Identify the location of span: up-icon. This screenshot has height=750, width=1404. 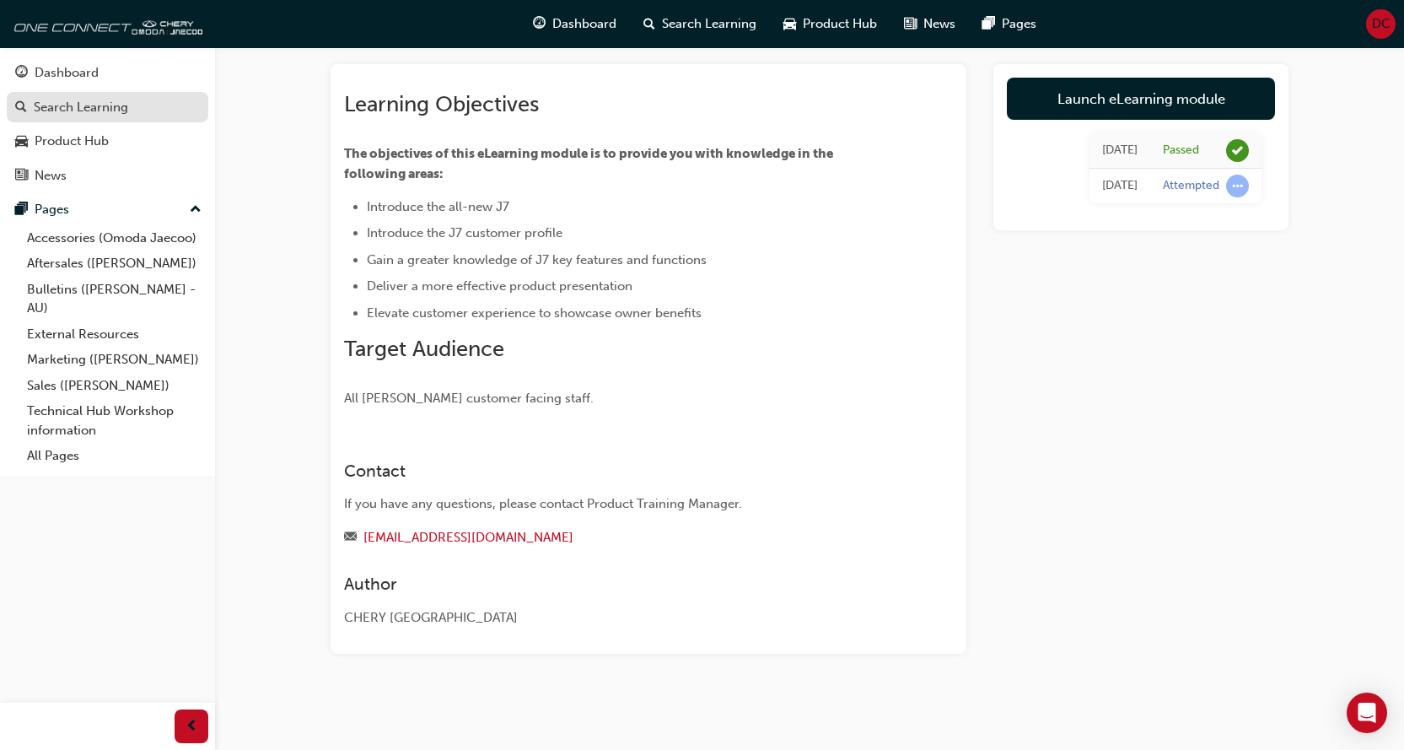
(196, 210).